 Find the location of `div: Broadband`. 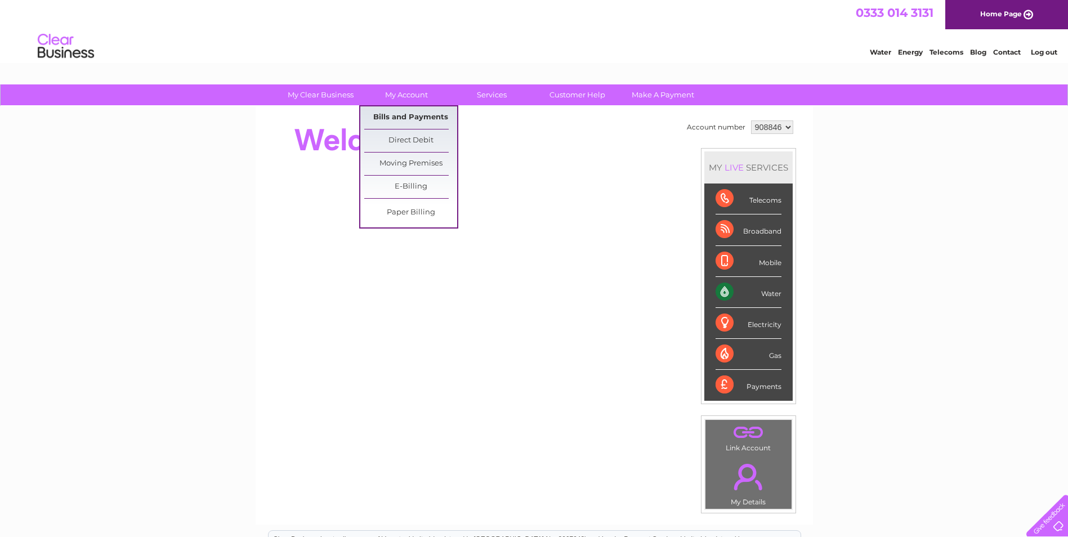

div: Broadband is located at coordinates (748, 230).